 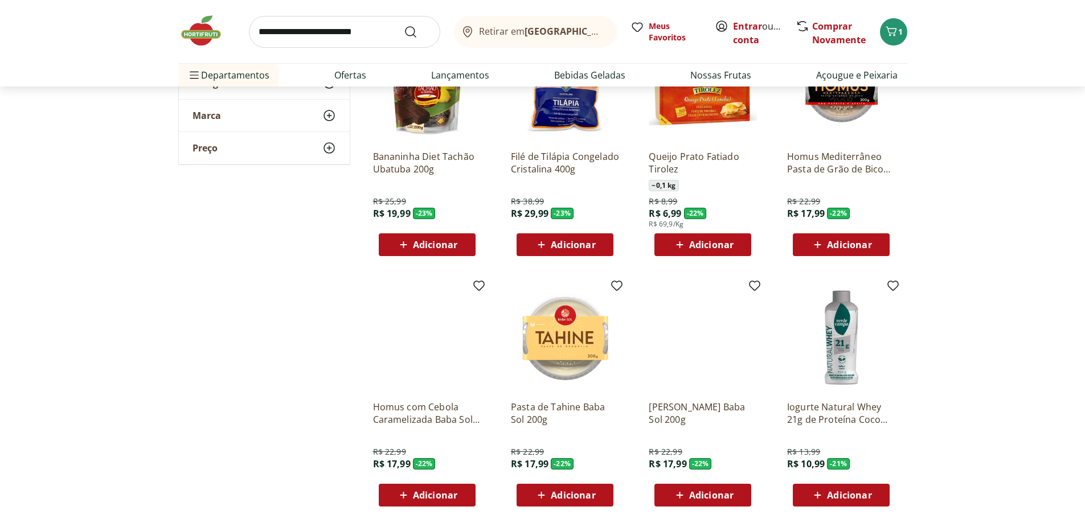 What do you see at coordinates (675, 32) in the screenshot?
I see `span: Meus Favoritos` at bounding box center [675, 32].